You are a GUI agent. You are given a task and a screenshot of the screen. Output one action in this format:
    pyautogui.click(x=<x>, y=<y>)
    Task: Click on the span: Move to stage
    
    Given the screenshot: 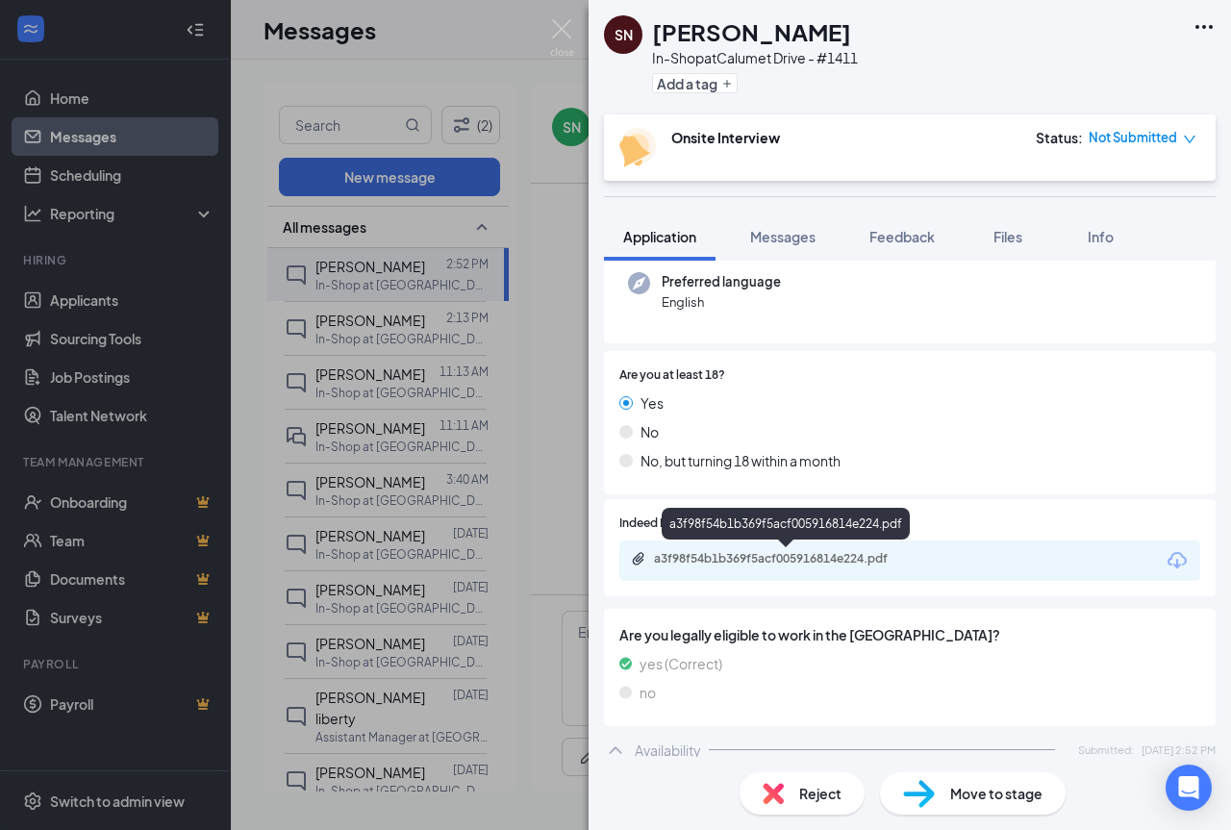 What is the action you would take?
    pyautogui.click(x=997, y=794)
    